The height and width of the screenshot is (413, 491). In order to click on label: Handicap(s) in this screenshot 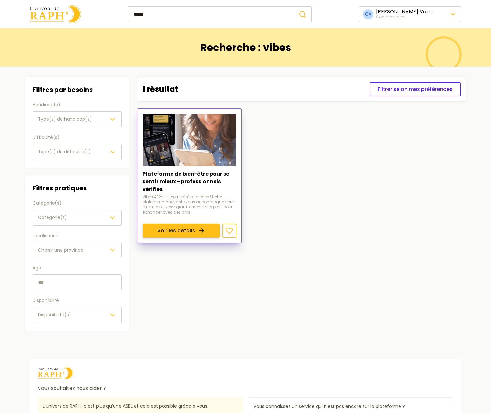, I will do `click(77, 105)`.